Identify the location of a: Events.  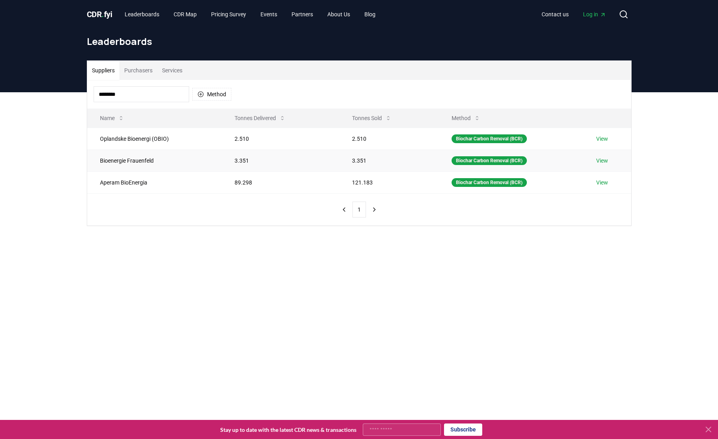
(269, 14).